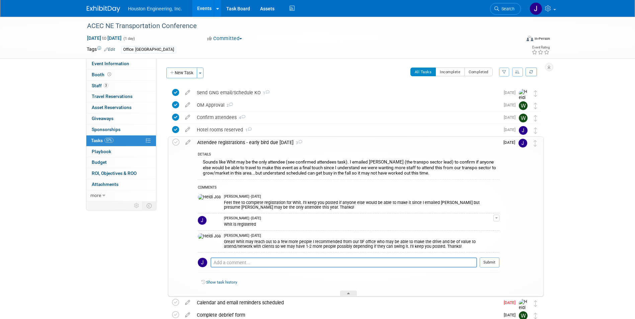 This screenshot has width=635, height=319. I want to click on span: Asset Reservations, so click(112, 107).